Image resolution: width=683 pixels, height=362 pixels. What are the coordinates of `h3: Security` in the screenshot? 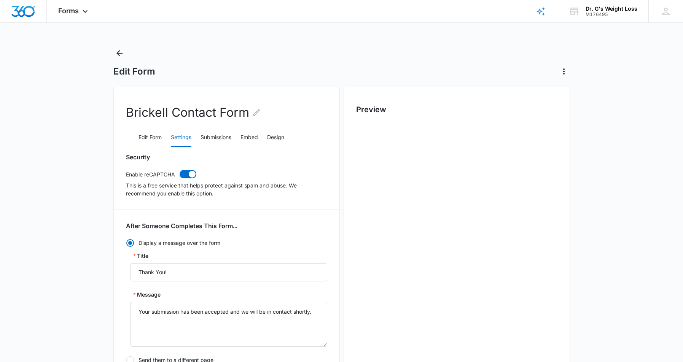 It's located at (138, 157).